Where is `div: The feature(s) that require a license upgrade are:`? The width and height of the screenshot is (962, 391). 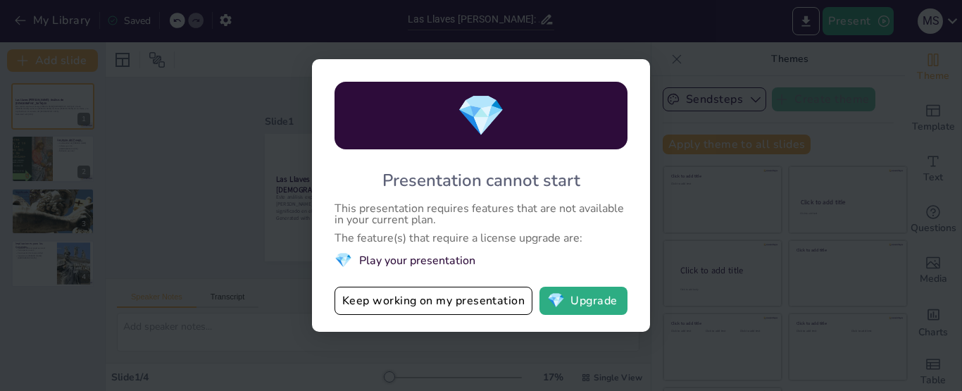 div: The feature(s) that require a license upgrade are: is located at coordinates (481, 238).